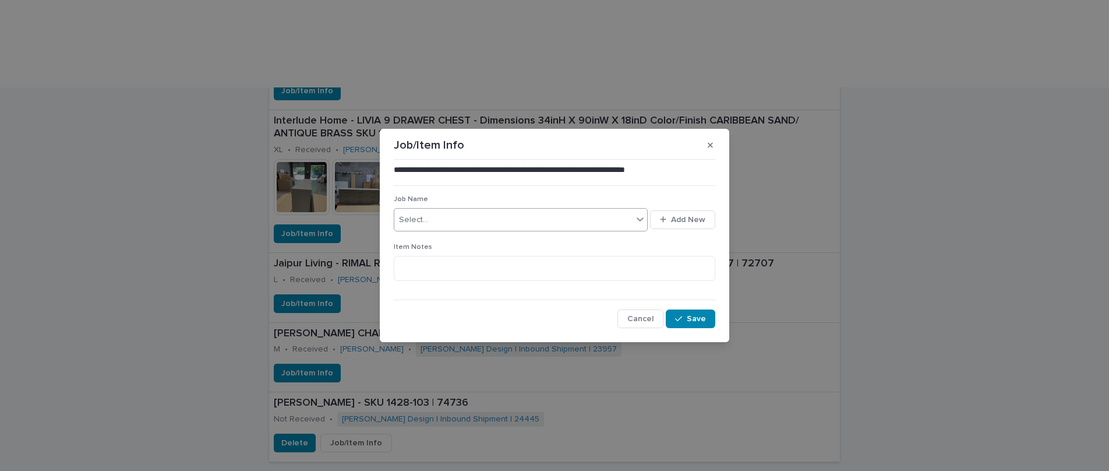  What do you see at coordinates (690, 319) in the screenshot?
I see `button: Save` at bounding box center [690, 319].